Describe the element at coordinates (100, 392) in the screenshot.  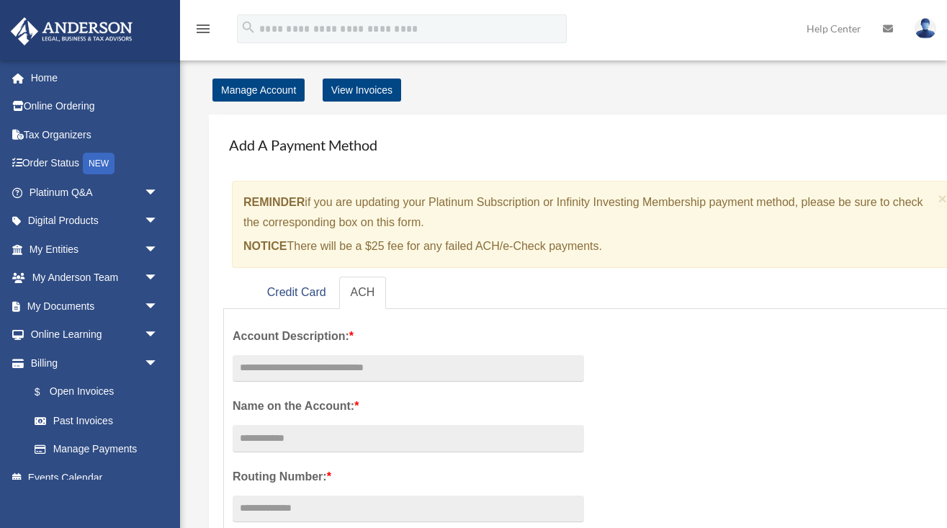
I see `a: $Open Invoices` at that location.